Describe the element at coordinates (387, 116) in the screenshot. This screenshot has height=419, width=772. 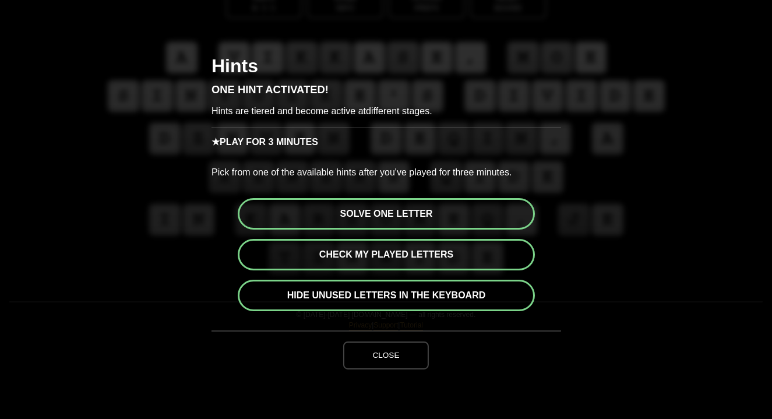
I see `p: Hints are tiered and become active at` at that location.